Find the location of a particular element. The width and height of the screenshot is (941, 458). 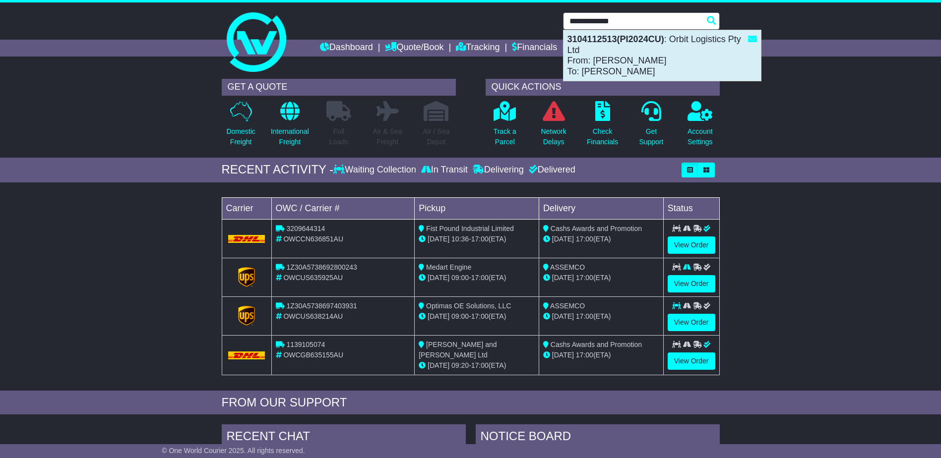

a: Dashboard is located at coordinates (346, 48).